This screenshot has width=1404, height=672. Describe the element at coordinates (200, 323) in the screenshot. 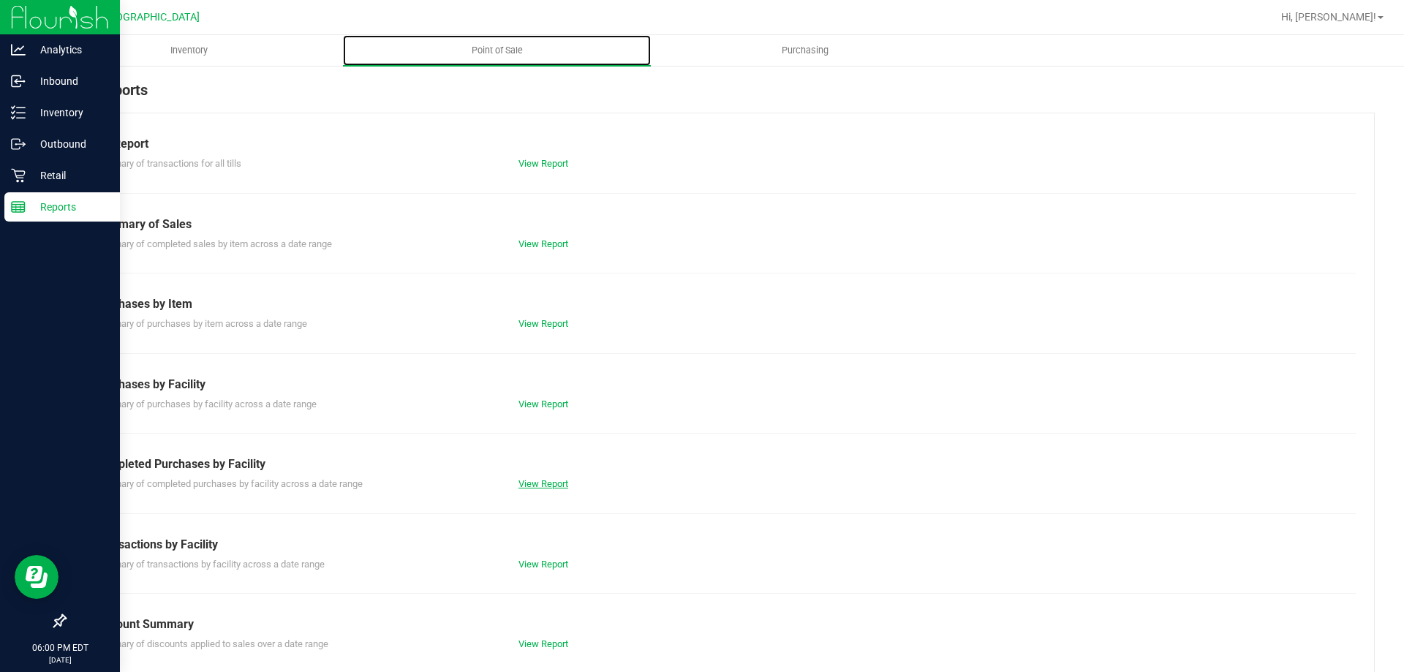

I see `span: Summary of purchases by item across a date range` at that location.